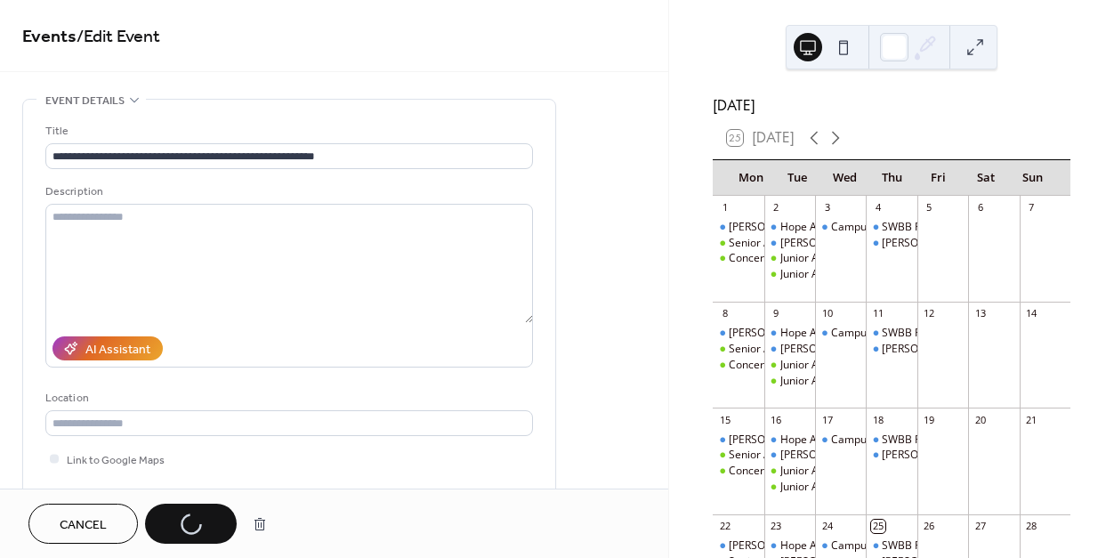 The height and width of the screenshot is (558, 1114). I want to click on div: Thu, so click(891, 178).